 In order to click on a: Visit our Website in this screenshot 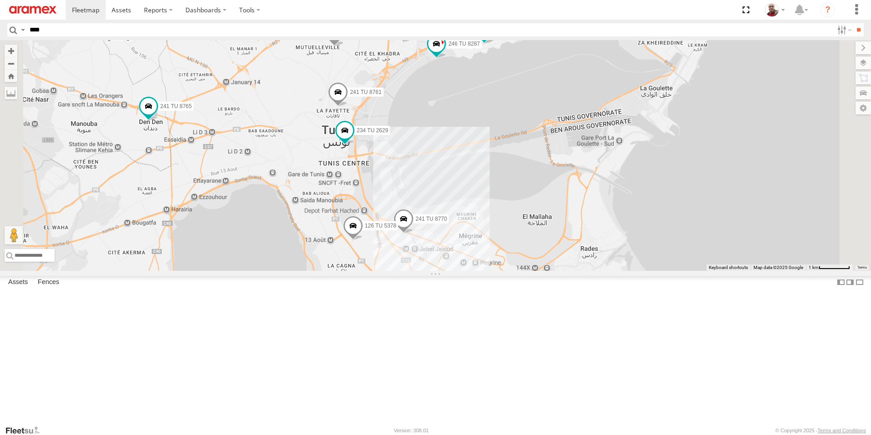, I will do `click(26, 430)`.